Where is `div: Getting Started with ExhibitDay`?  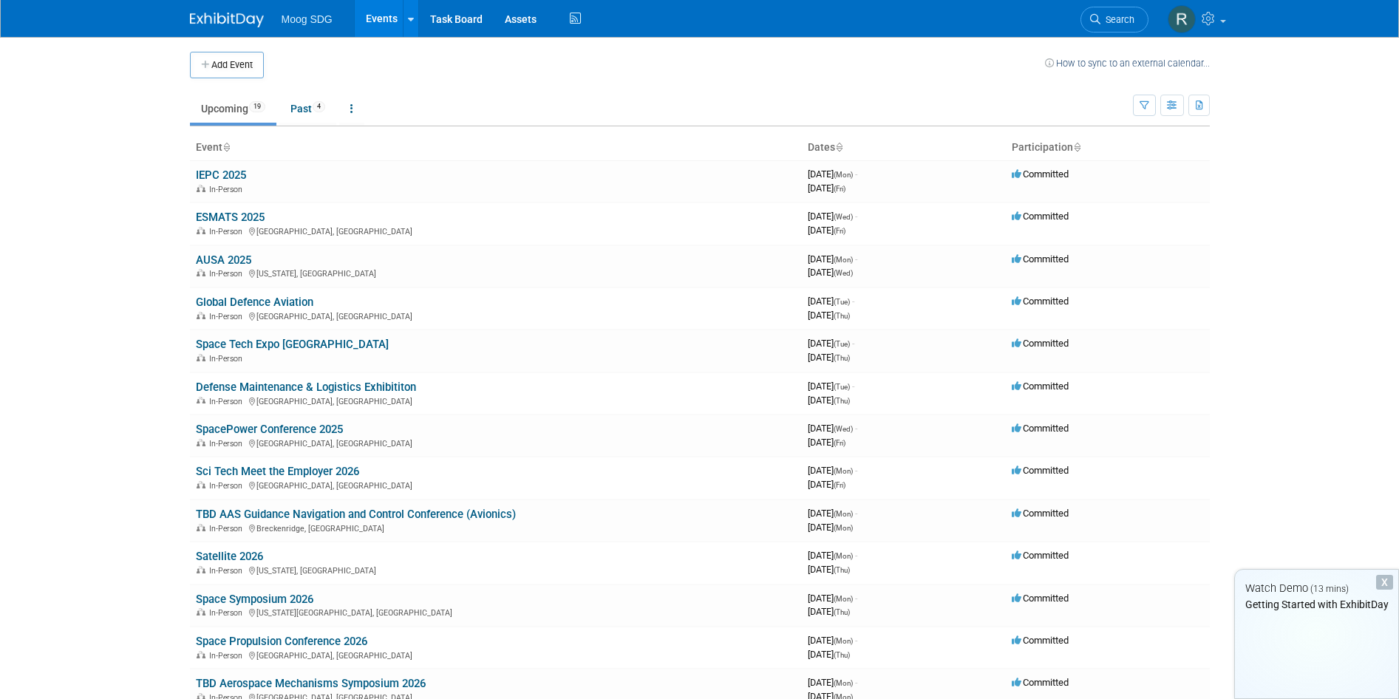 div: Getting Started with ExhibitDay is located at coordinates (1316, 605).